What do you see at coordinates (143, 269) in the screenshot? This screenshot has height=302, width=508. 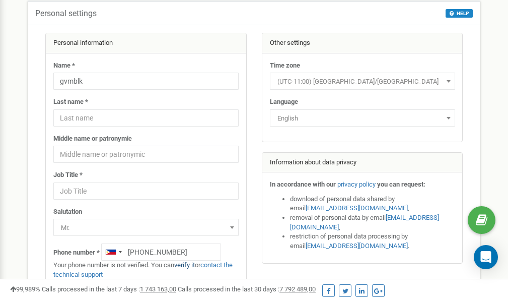 I see `a: contact the technical support` at bounding box center [143, 269].